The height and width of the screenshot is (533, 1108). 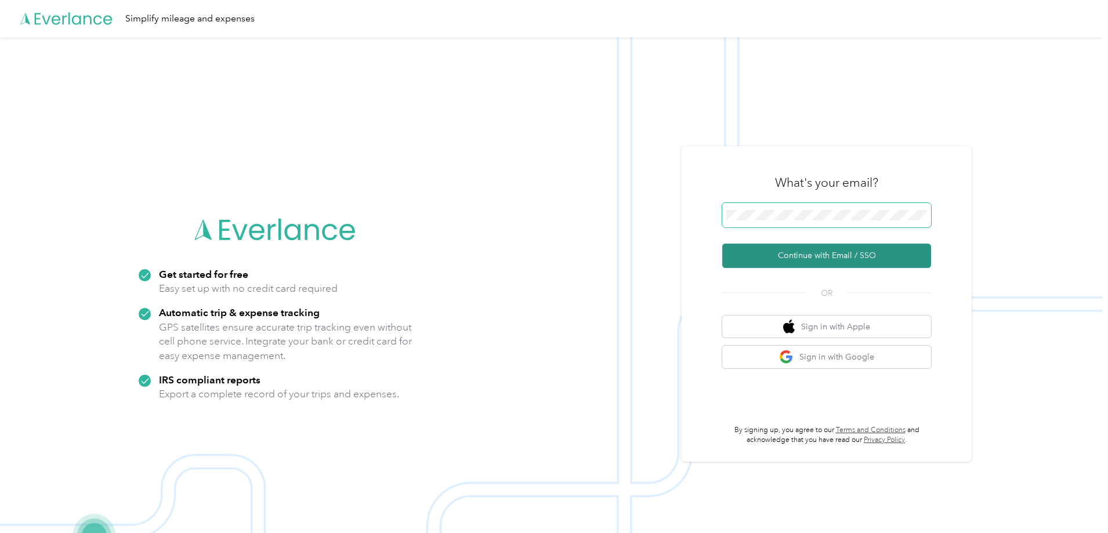 I want to click on p: GPS satellites ensure accurate trip tracking even without cell phone service. Integrate your bank..., so click(x=286, y=342).